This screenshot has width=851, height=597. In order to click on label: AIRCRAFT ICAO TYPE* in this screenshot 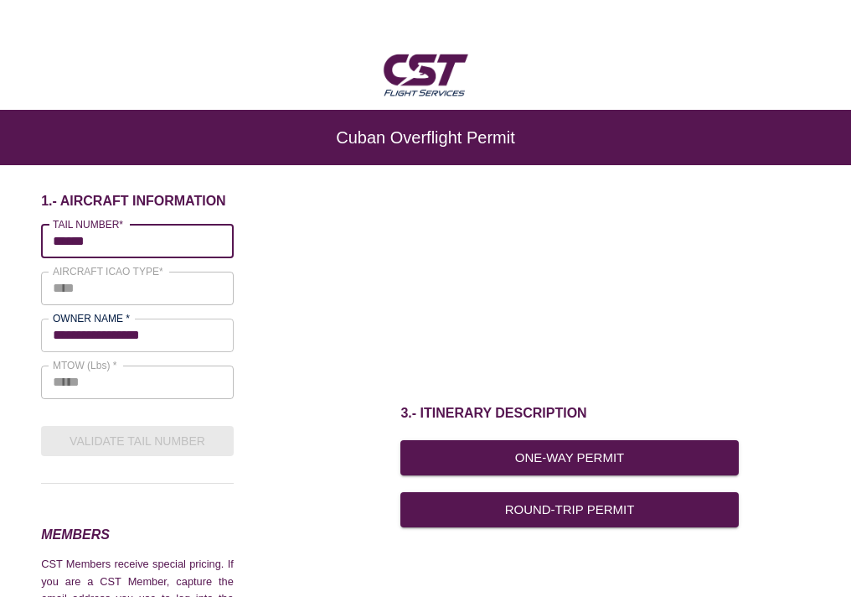, I will do `click(108, 271)`.